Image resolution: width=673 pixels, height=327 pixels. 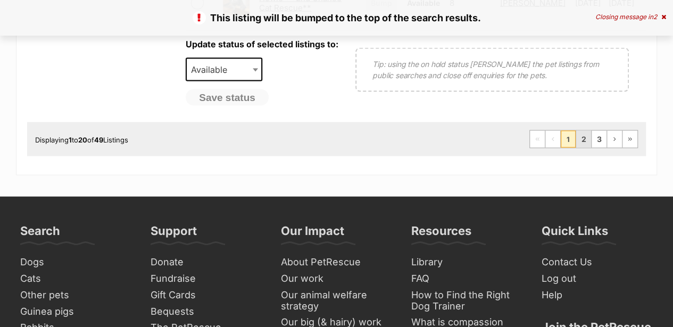 What do you see at coordinates (98, 140) in the screenshot?
I see `strong: 49` at bounding box center [98, 140].